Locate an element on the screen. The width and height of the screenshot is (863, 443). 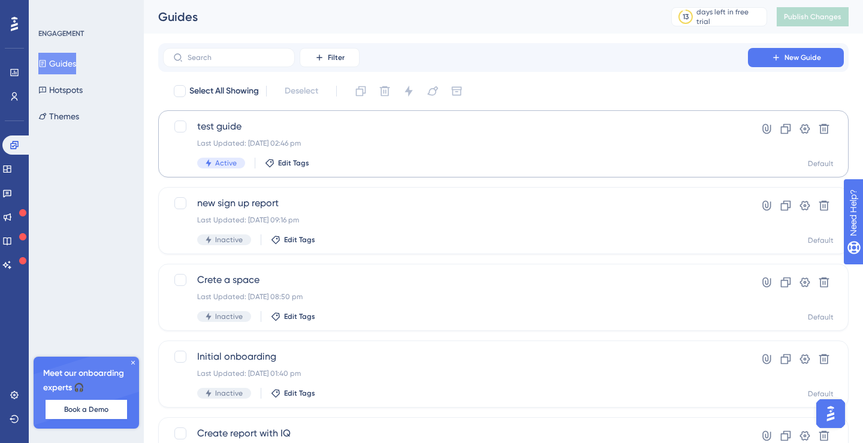
button: Deselect is located at coordinates (302, 91).